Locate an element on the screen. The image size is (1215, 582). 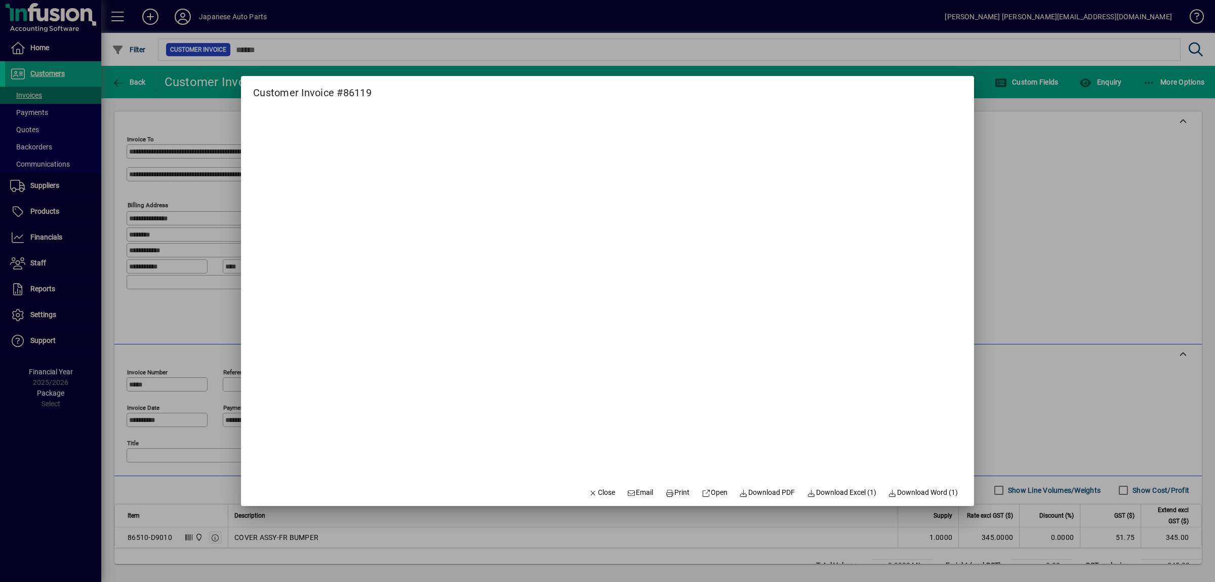
span: Print is located at coordinates (678, 492).